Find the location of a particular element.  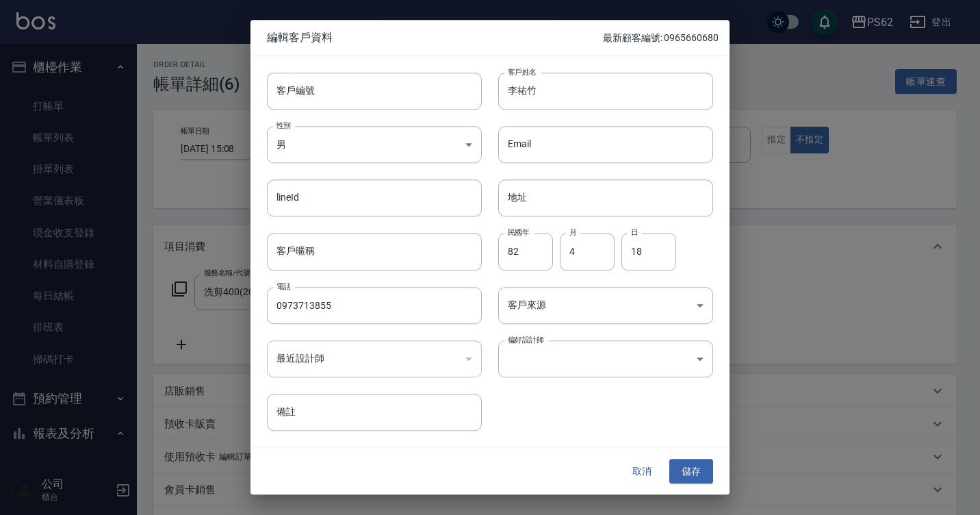

div: 男 is located at coordinates (374, 144).